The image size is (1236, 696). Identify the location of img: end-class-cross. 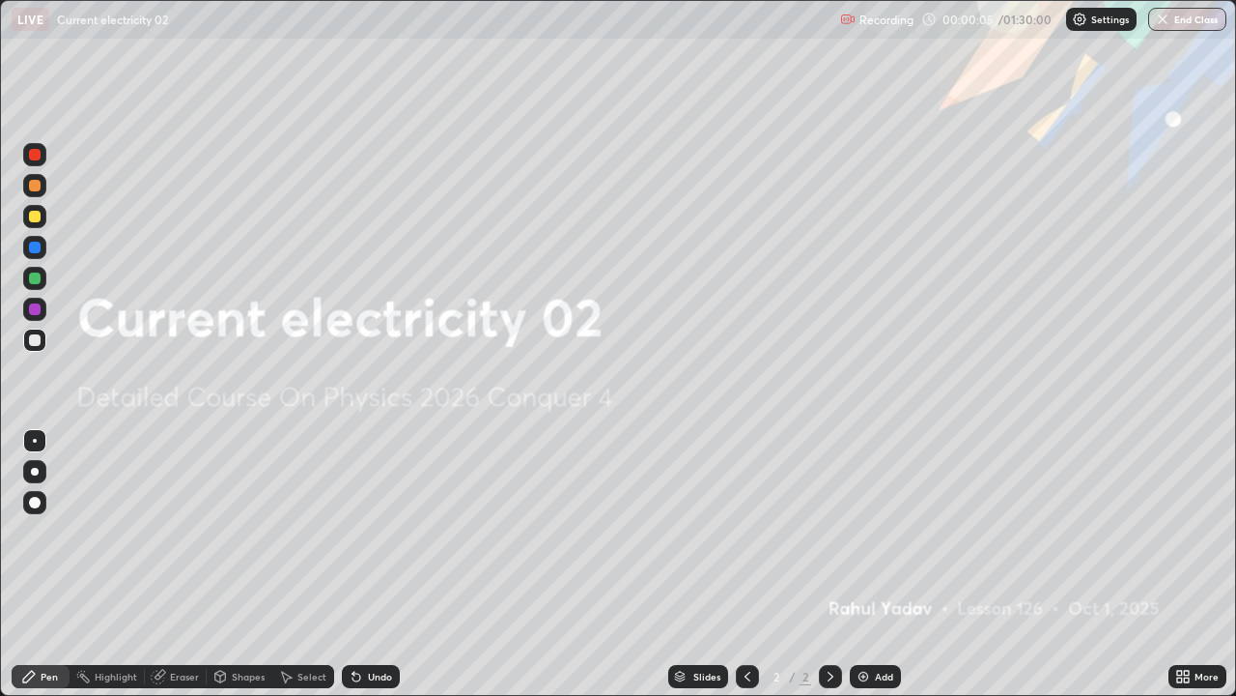
(1163, 19).